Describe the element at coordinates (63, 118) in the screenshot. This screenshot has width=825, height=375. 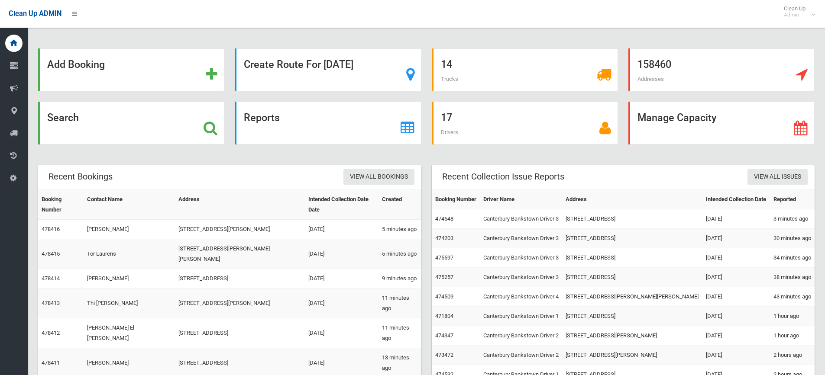
I see `strong: Search` at that location.